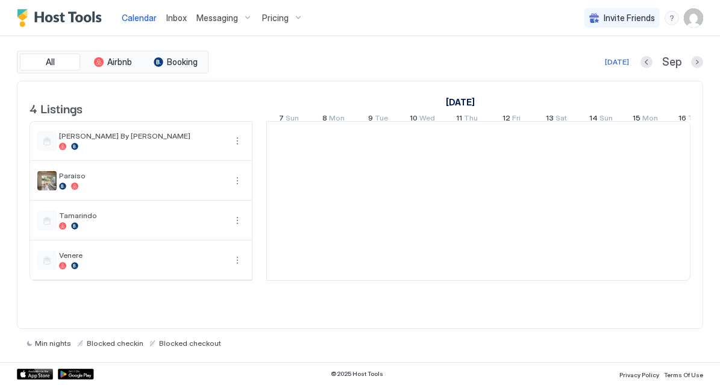  I want to click on a: September 16, 2025, so click(690, 119).